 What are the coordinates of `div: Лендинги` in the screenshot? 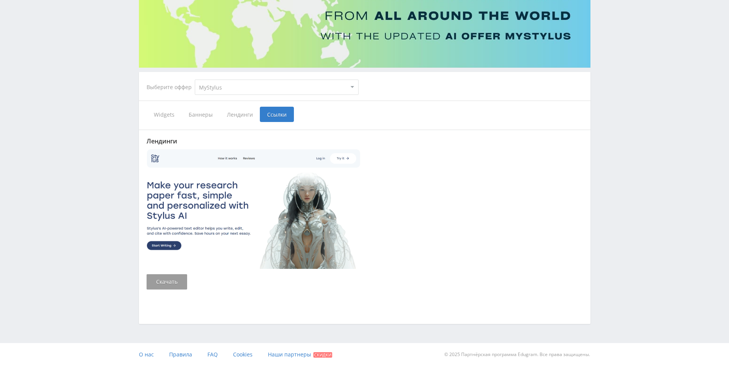 It's located at (365, 141).